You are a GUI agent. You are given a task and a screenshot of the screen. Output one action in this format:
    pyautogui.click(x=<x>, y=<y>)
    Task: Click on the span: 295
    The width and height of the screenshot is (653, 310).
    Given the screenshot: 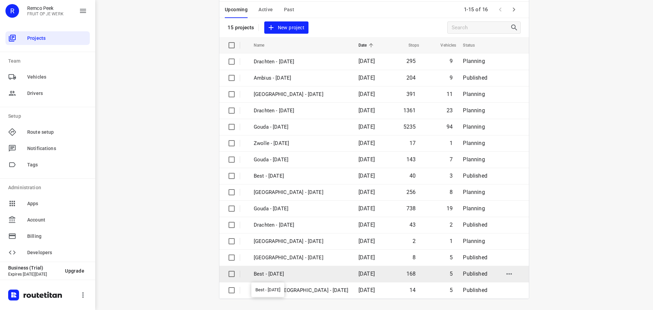 What is the action you would take?
    pyautogui.click(x=411, y=61)
    